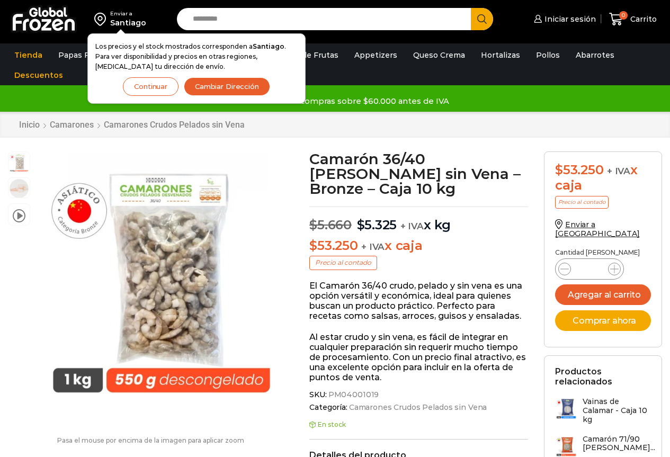 This screenshot has height=457, width=670. I want to click on div: Enviar a, so click(128, 14).